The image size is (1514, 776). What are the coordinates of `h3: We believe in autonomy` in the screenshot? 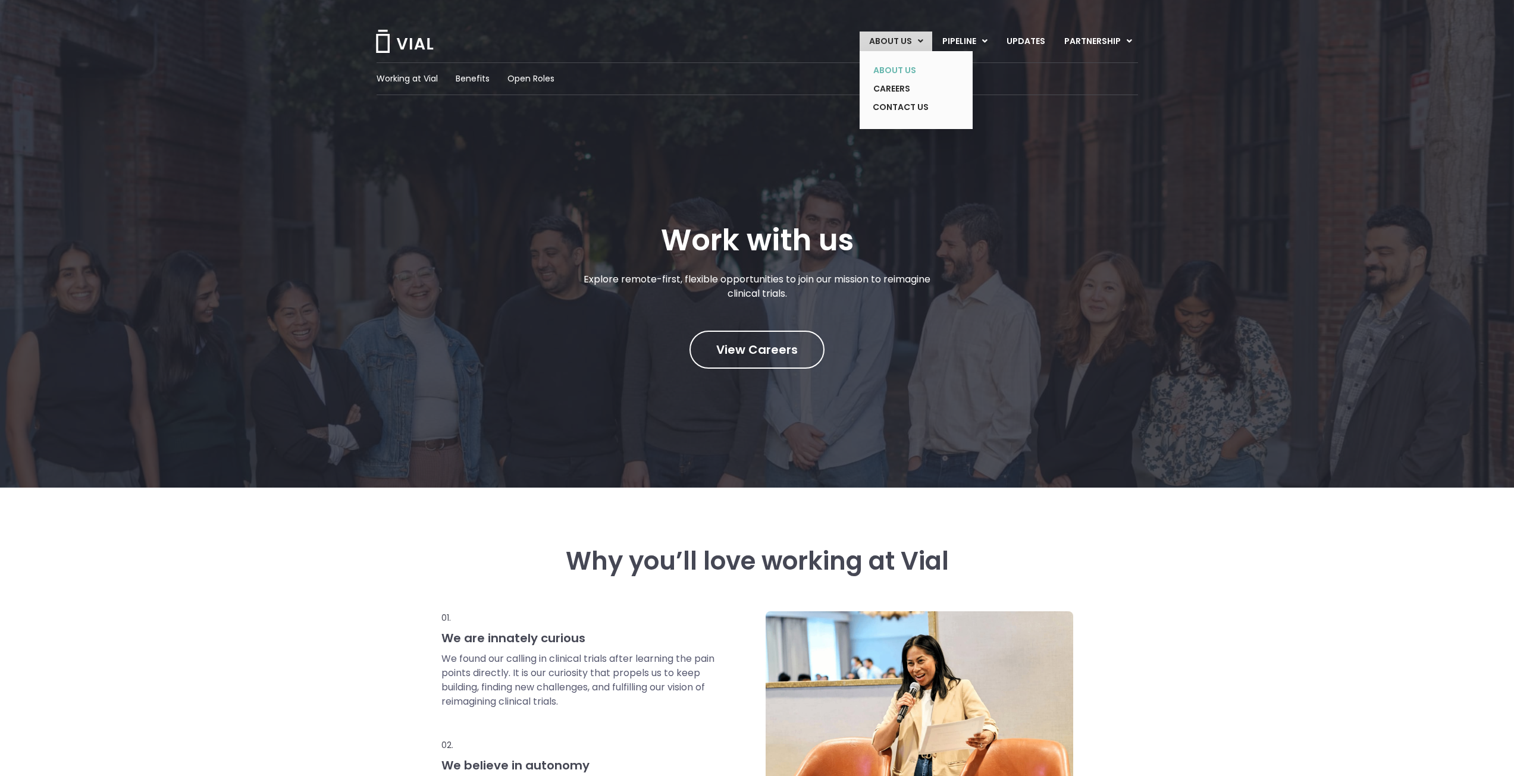 It's located at (579, 765).